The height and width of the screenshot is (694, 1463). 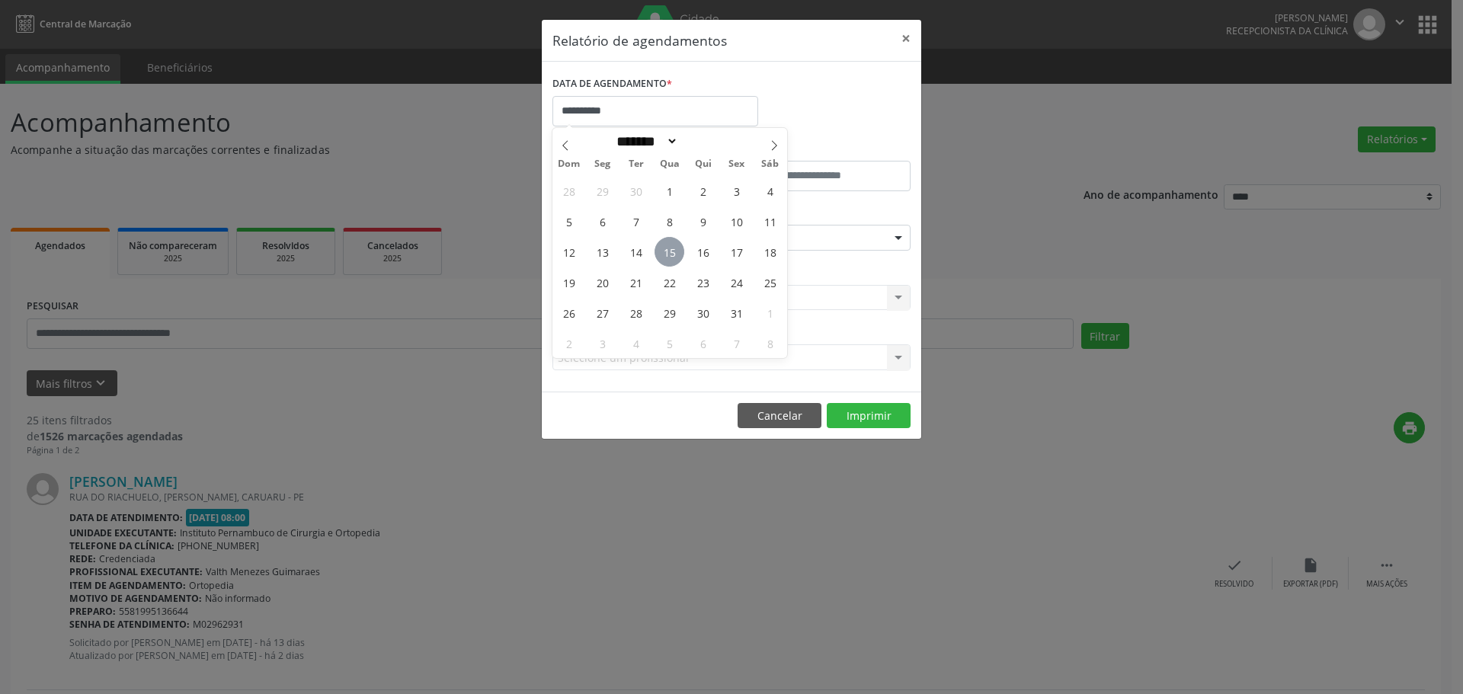 What do you see at coordinates (737, 164) in the screenshot?
I see `span: Sex` at bounding box center [737, 164].